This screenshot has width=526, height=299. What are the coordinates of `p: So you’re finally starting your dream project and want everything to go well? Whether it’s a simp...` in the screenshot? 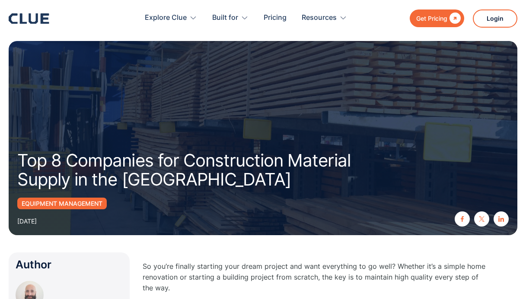 It's located at (315, 278).